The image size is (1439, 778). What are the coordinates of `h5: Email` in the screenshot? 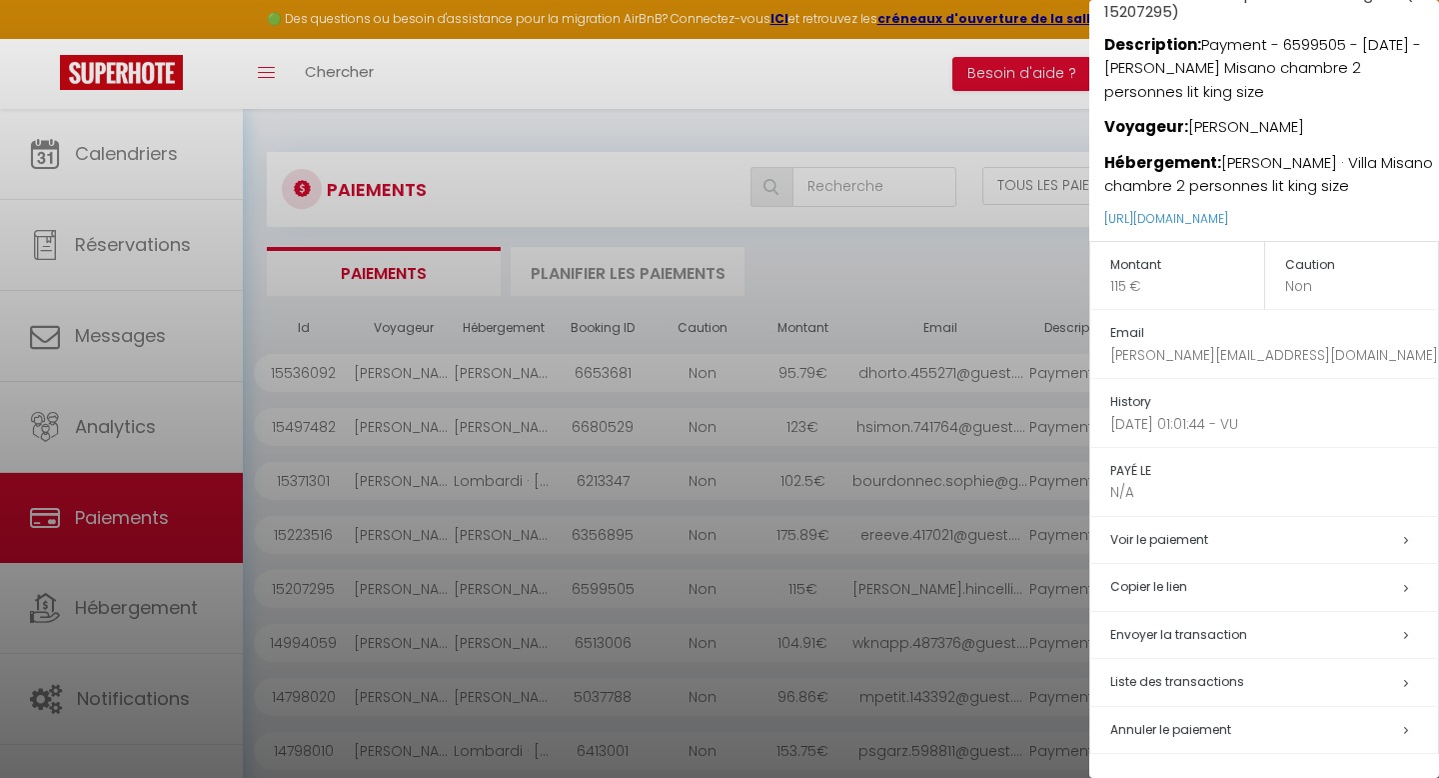 It's located at (1274, 333).